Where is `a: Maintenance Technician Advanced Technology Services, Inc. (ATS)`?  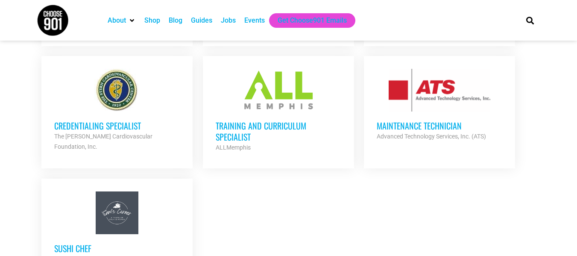 a: Maintenance Technician Advanced Technology Services, Inc. (ATS) is located at coordinates (439, 105).